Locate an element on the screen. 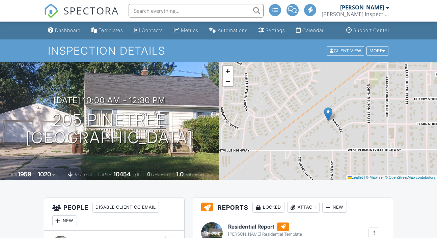 This screenshot has height=238, width=437. div: 1.0 is located at coordinates (180, 174).